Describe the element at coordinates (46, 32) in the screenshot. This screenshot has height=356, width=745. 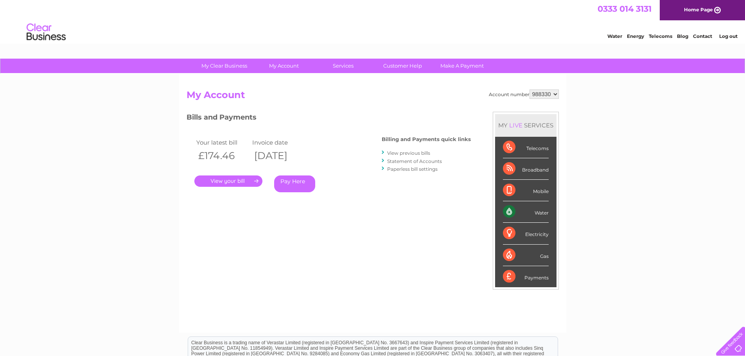
I see `img: logo.png` at that location.